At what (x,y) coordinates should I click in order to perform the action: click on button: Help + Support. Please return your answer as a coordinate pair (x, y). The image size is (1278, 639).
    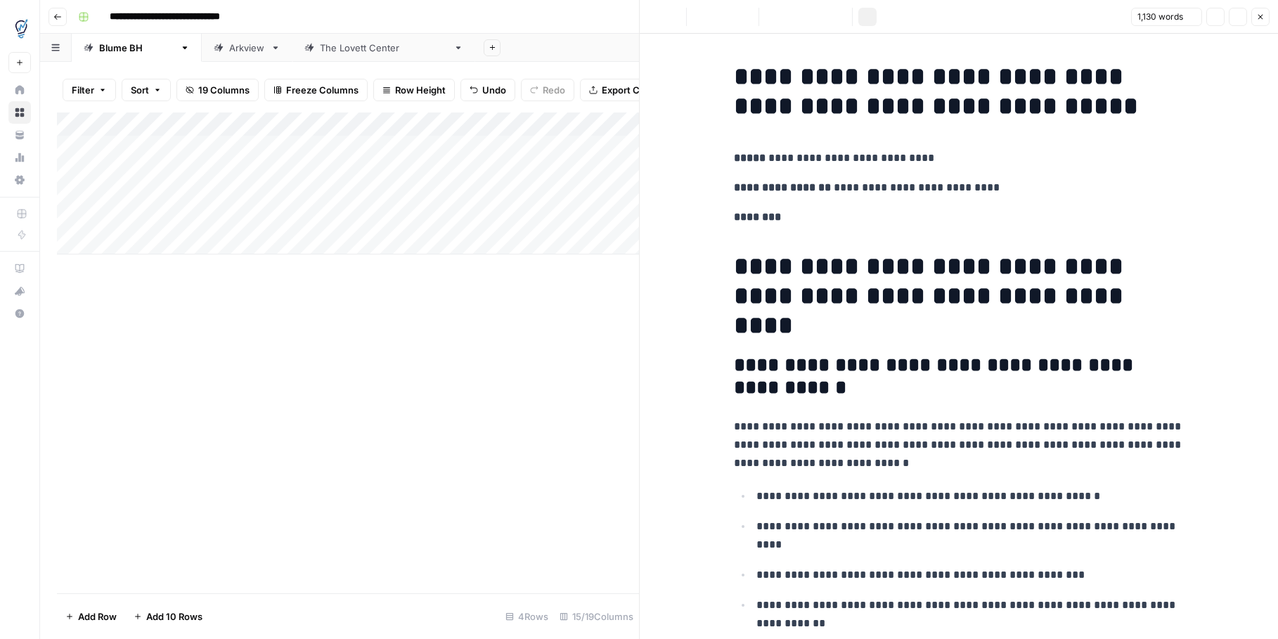
    Looking at the image, I should click on (20, 313).